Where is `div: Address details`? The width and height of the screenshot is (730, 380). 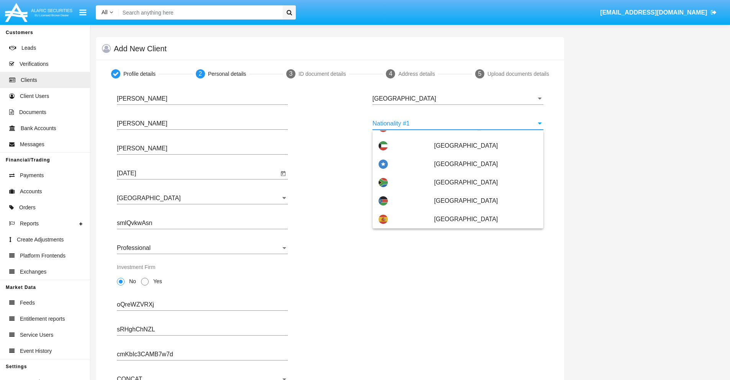 div: Address details is located at coordinates (416, 74).